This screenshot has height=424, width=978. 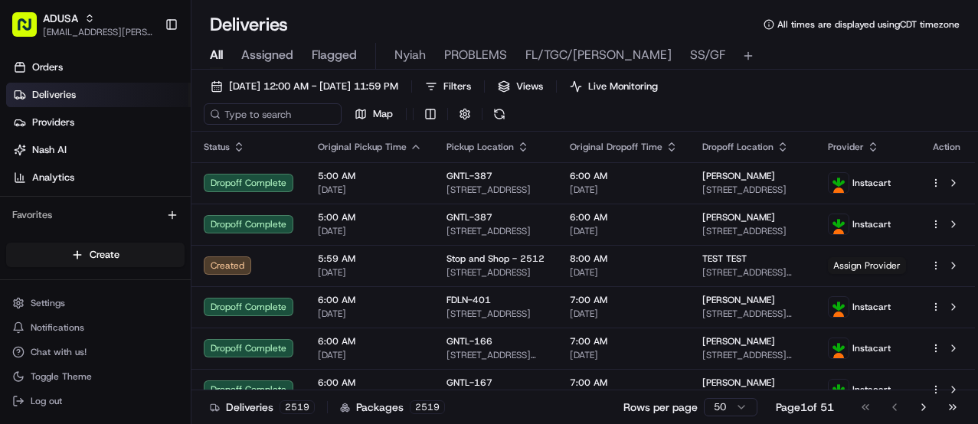 I want to click on a: Deliveries, so click(x=98, y=95).